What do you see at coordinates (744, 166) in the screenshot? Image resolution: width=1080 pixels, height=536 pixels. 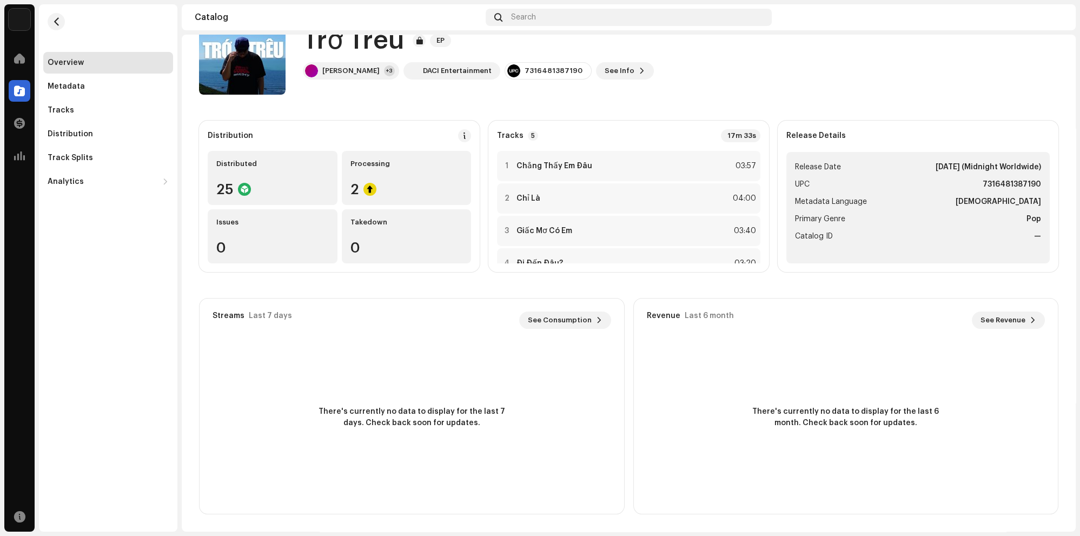 I see `div: 03:57` at bounding box center [744, 166].